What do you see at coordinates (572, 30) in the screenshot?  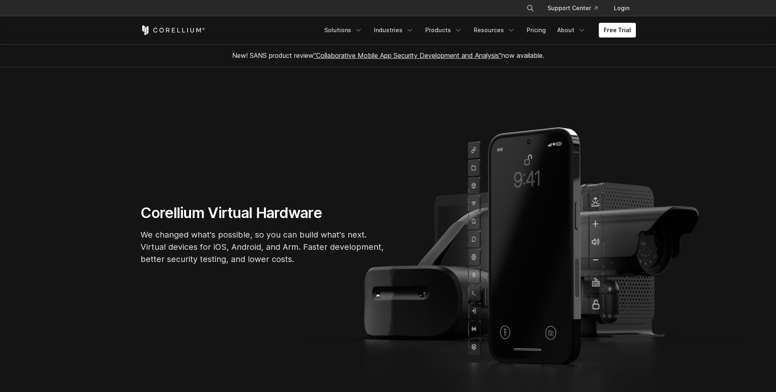 I see `a: About` at bounding box center [572, 30].